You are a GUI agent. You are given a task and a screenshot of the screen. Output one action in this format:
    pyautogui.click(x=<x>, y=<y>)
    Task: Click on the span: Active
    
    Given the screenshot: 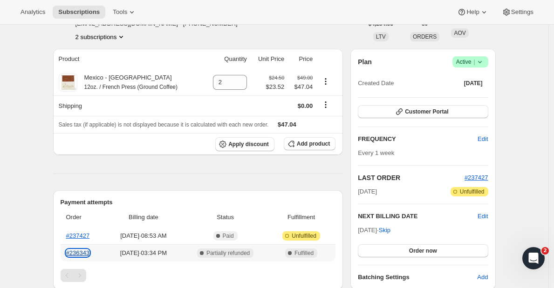 What is the action you would take?
    pyautogui.click(x=470, y=62)
    